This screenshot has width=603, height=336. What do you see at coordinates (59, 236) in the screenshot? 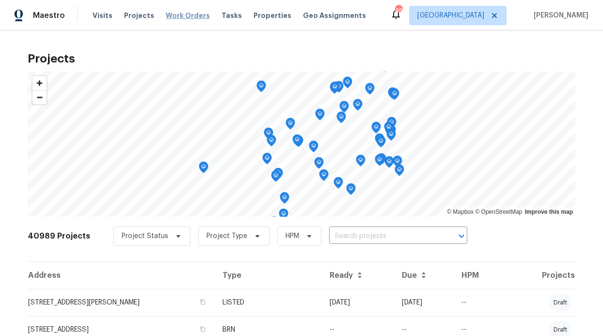
I see `h2: 40989 Projects` at bounding box center [59, 236].